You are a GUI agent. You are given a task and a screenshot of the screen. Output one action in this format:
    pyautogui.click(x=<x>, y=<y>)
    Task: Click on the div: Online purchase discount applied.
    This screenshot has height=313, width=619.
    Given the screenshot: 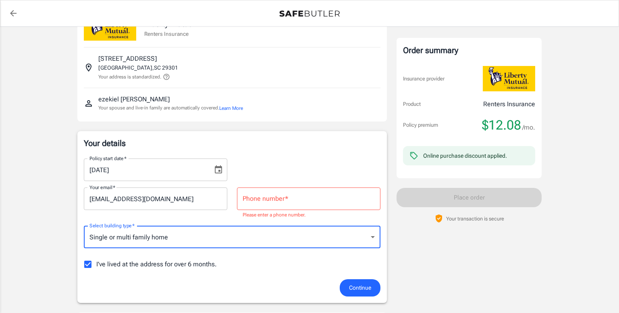 What is the action you would take?
    pyautogui.click(x=465, y=156)
    